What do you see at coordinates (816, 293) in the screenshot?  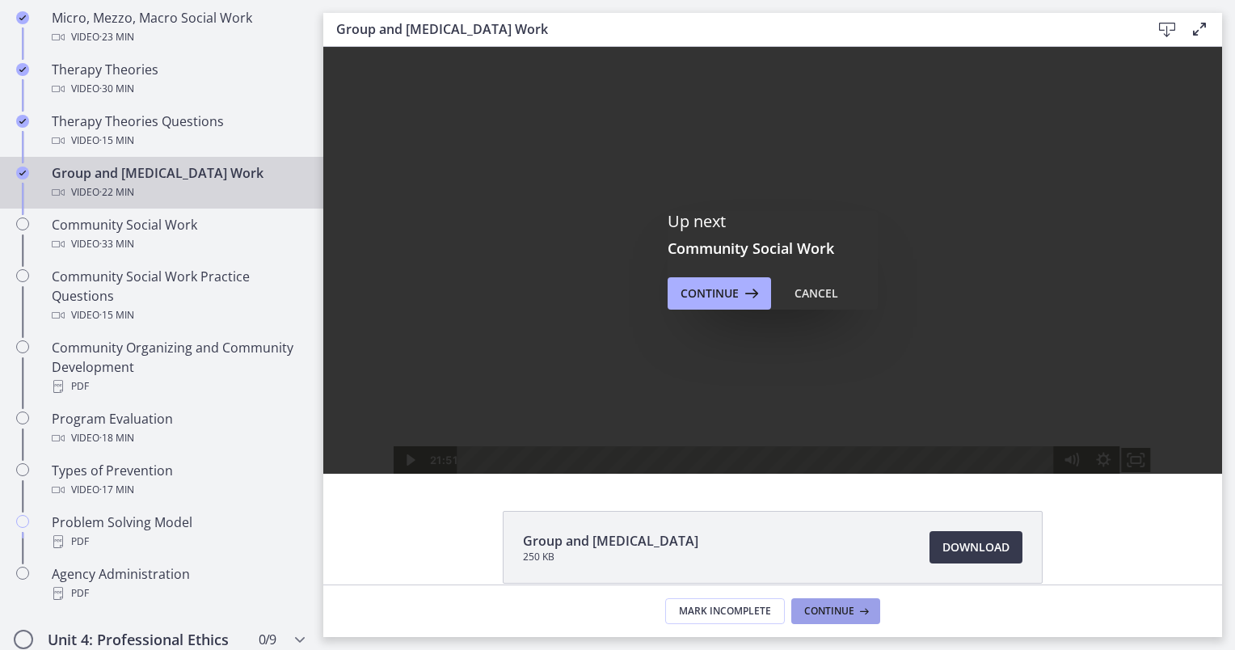 I see `div: Cancel` at bounding box center [816, 293].